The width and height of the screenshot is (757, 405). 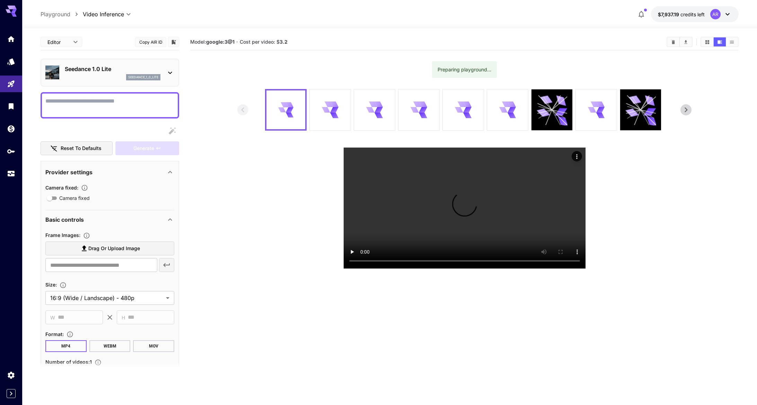 What do you see at coordinates (123, 317) in the screenshot?
I see `span: H` at bounding box center [123, 317].